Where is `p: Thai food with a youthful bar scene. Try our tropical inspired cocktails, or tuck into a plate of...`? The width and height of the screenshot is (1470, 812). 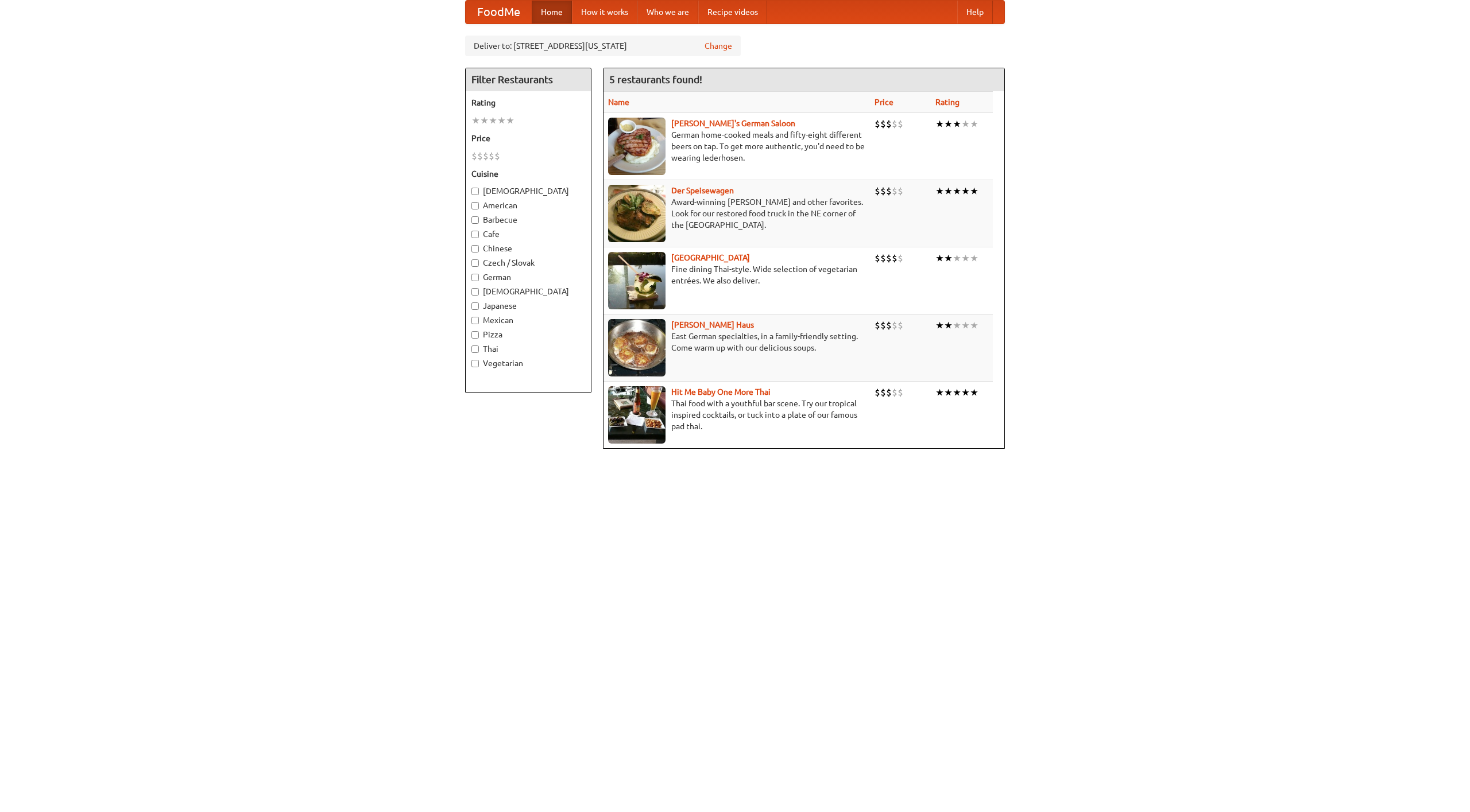 p: Thai food with a youthful bar scene. Try our tropical inspired cocktails, or tuck into a plate of... is located at coordinates (736, 415).